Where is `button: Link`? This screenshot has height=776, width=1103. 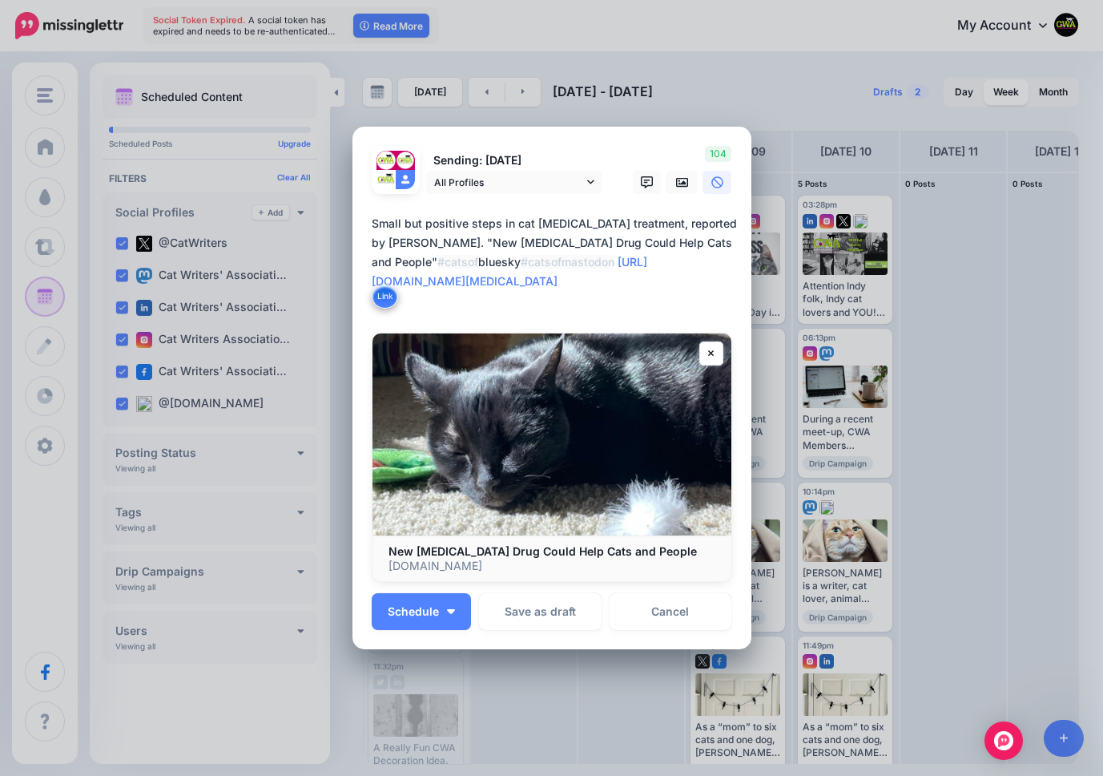 button: Link is located at coordinates (385, 296).